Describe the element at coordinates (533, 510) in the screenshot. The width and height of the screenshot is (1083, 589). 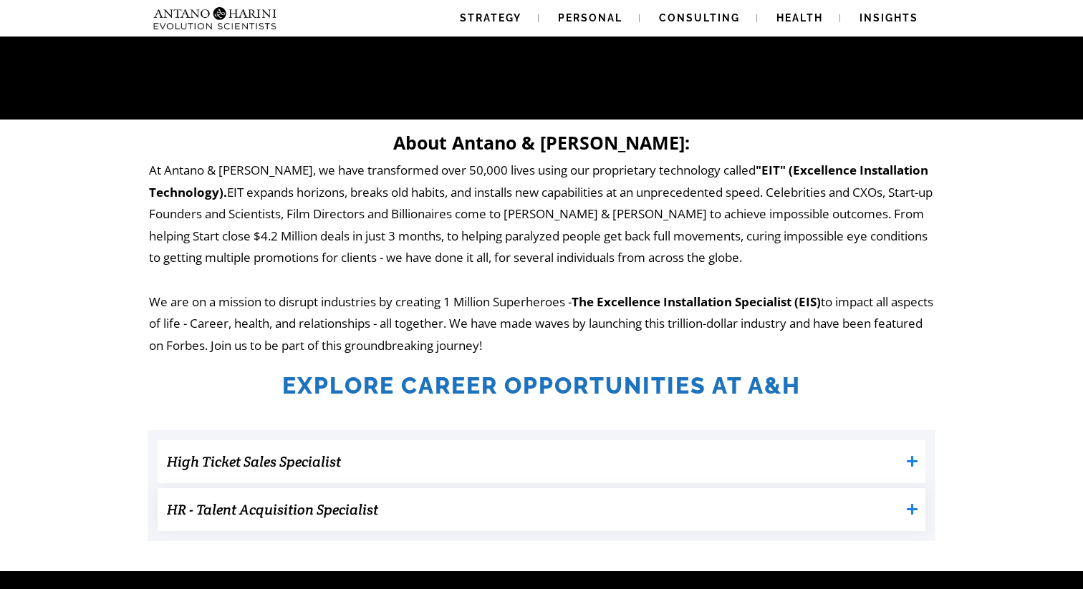
I see `h3: HR - Talent Acquisition Specialist` at that location.